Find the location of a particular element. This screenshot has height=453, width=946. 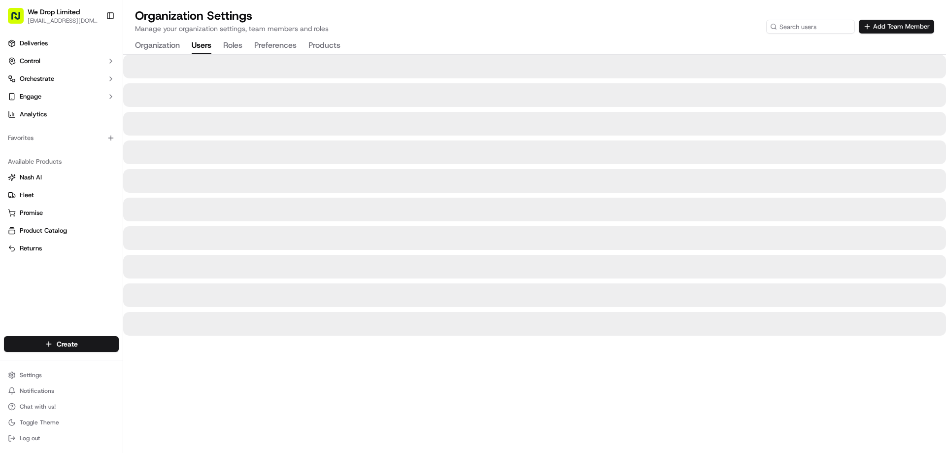

button: Engage is located at coordinates (61, 97).